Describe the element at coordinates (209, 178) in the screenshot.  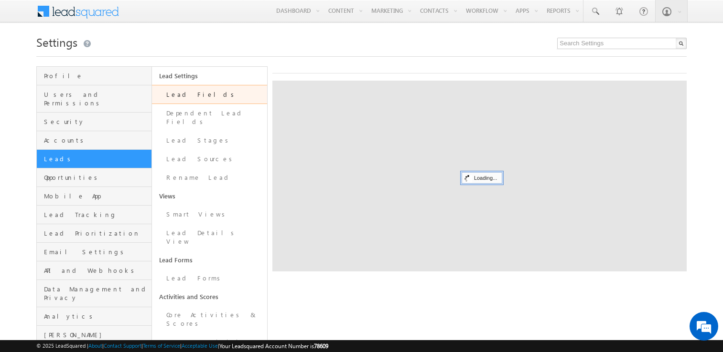
I see `a: Rename Lead` at that location.